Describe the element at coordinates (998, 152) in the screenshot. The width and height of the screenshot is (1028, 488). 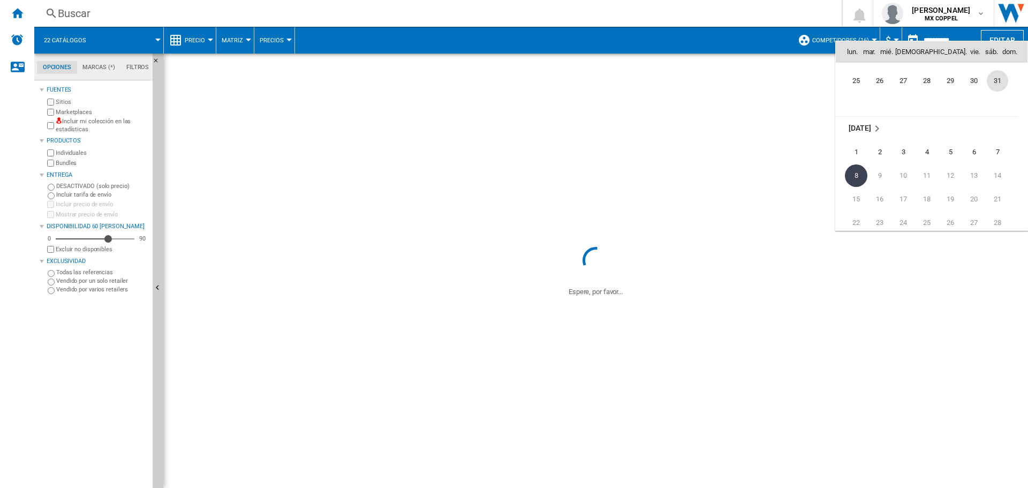
I see `span: 7` at that location.